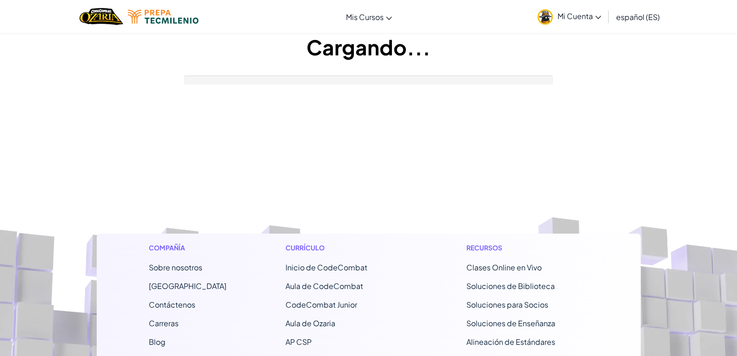 The image size is (737, 356). Describe the element at coordinates (369, 17) in the screenshot. I see `a: Mis Cursos` at that location.